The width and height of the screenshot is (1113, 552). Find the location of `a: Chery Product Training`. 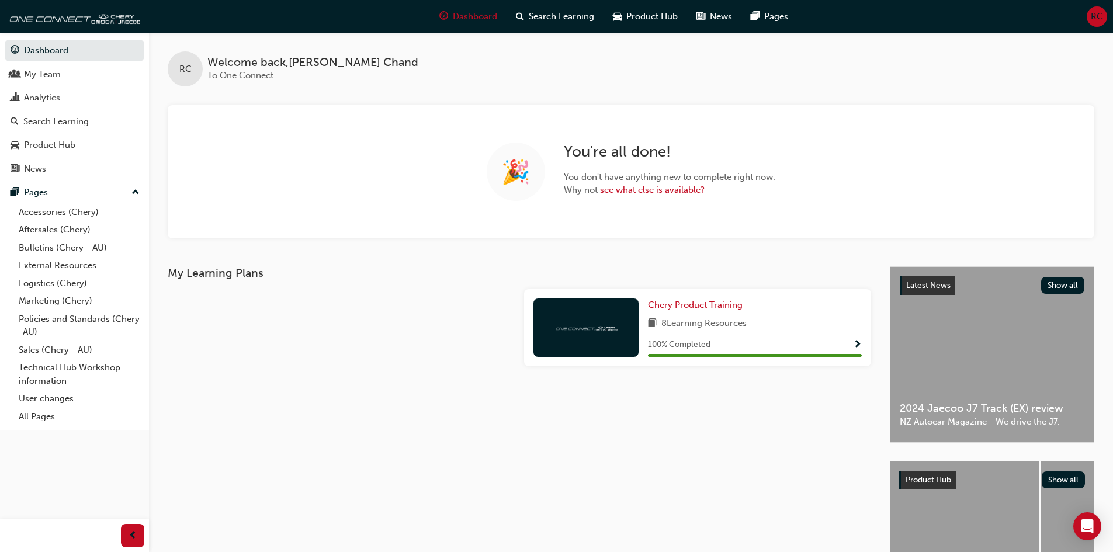

a: Chery Product Training is located at coordinates (697, 305).